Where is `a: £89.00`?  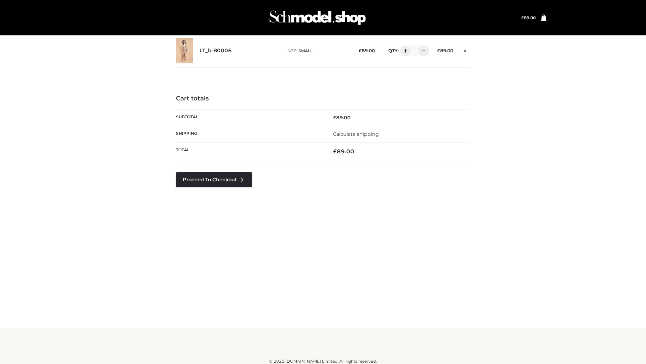 a: £89.00 is located at coordinates (528, 18).